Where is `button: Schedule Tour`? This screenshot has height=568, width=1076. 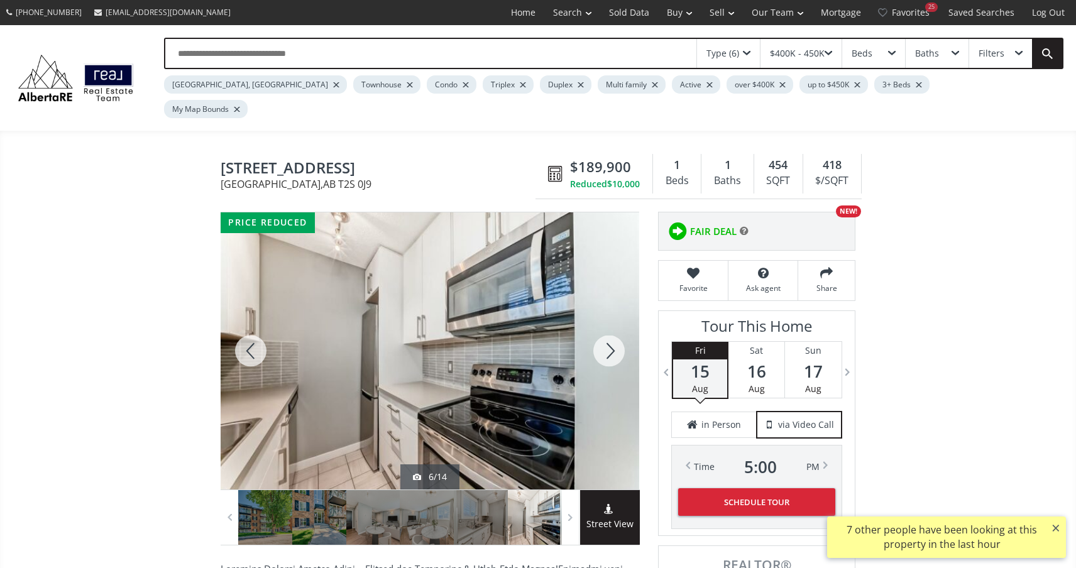
button: Schedule Tour is located at coordinates (757, 502).